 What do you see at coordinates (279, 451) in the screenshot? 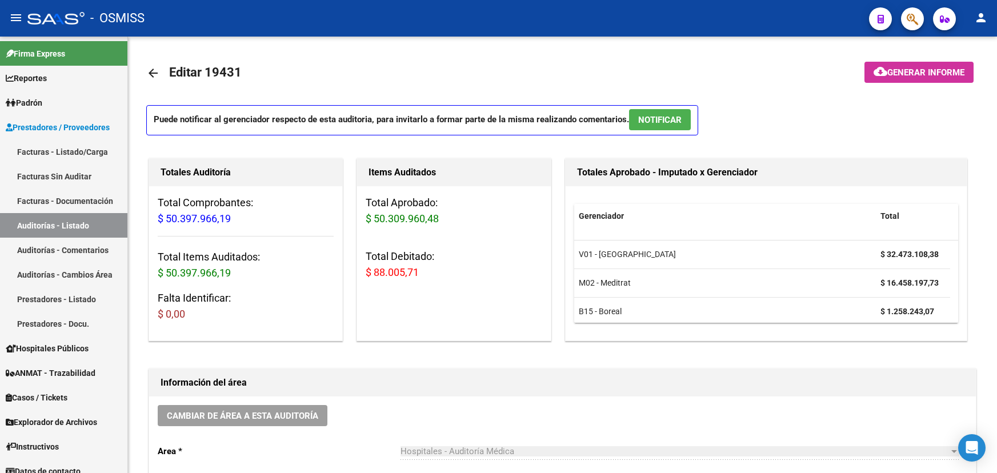
I see `p: Area *` at bounding box center [279, 451].